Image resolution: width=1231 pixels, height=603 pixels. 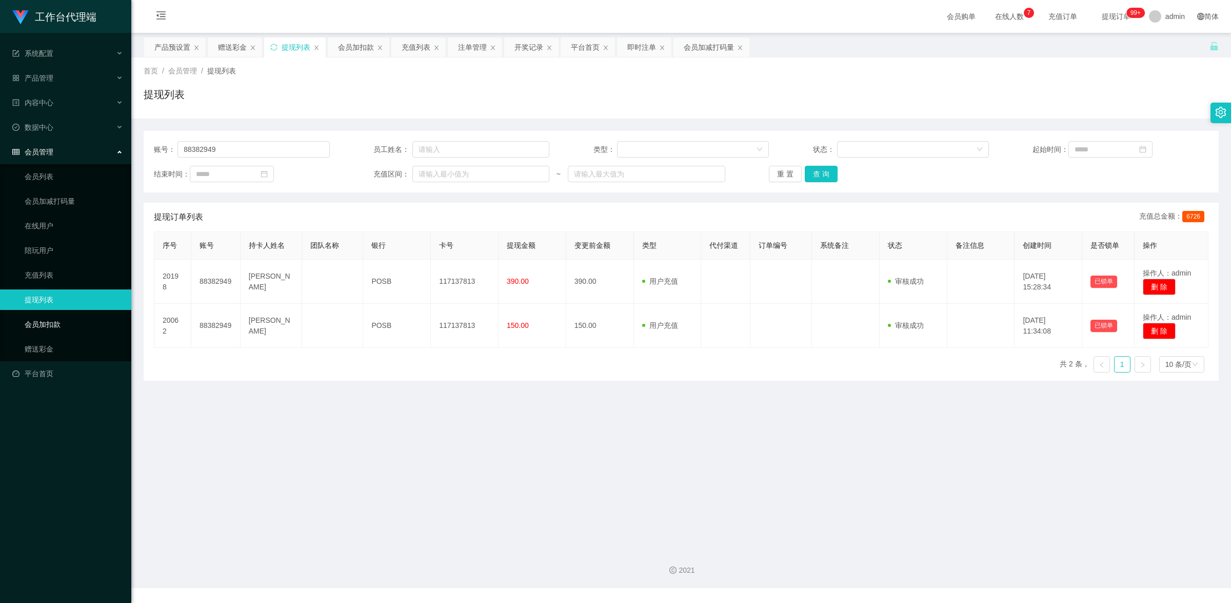 I want to click on span: 提现订单, so click(x=1116, y=16).